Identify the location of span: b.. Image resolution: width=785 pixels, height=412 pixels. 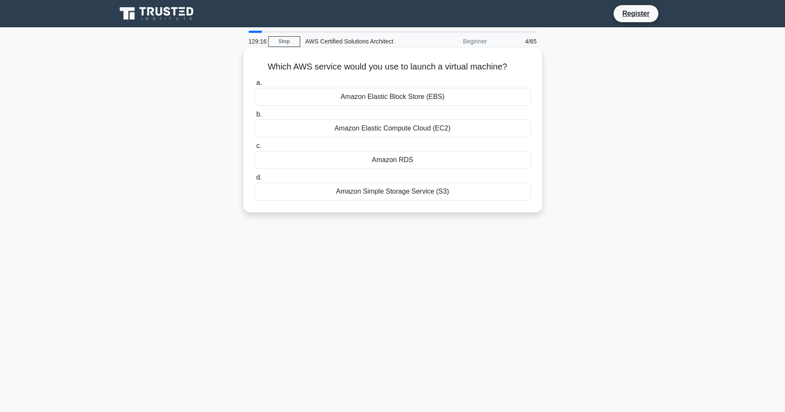
(259, 114).